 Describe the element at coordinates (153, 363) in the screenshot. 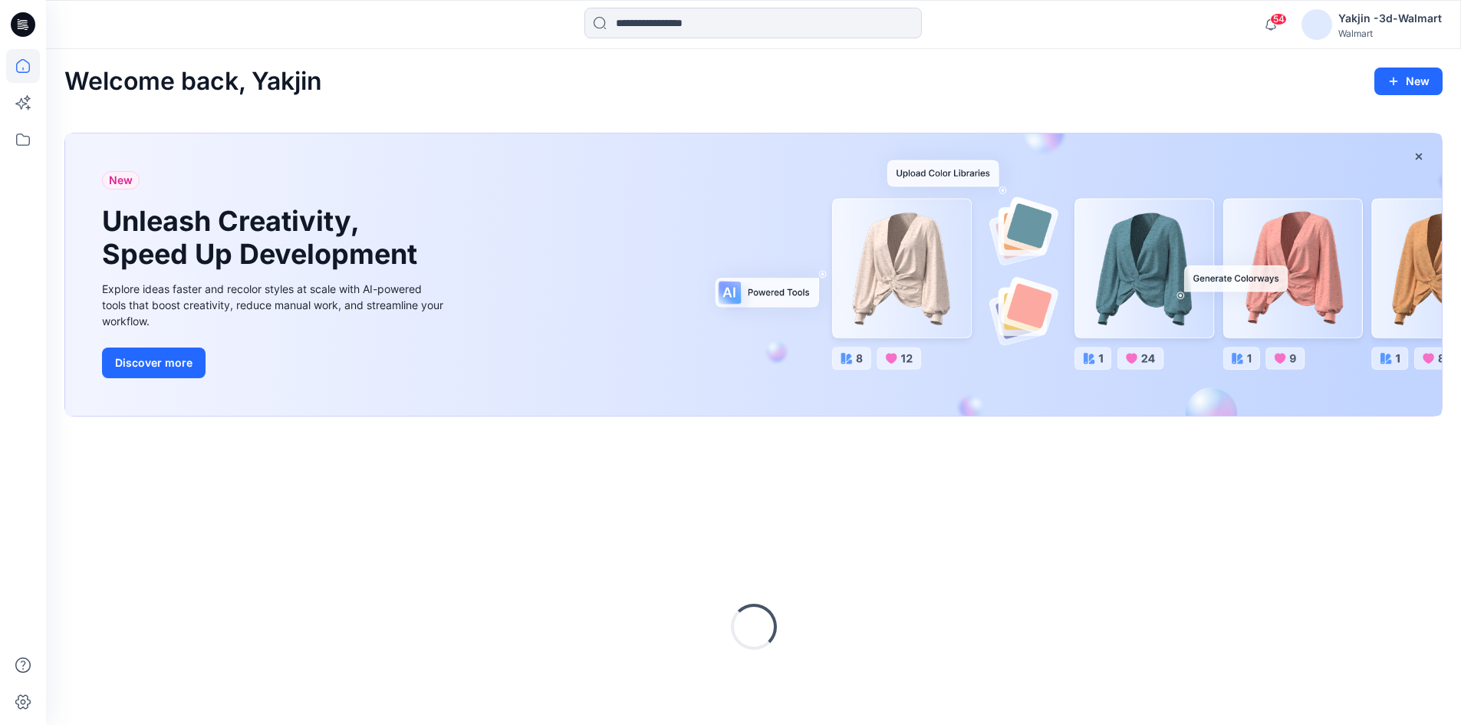

I see `button: Discover more` at that location.